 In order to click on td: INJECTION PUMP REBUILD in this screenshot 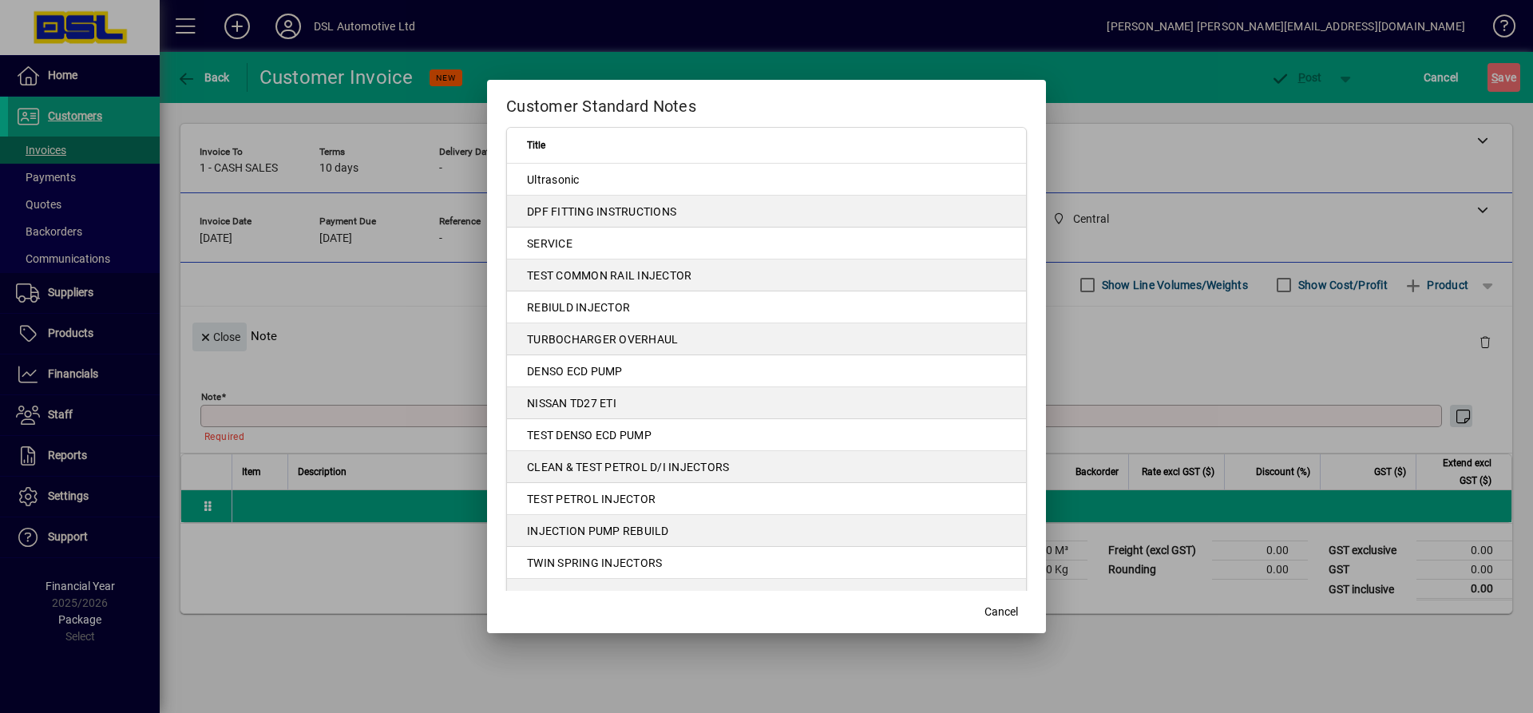, I will do `click(767, 531)`.